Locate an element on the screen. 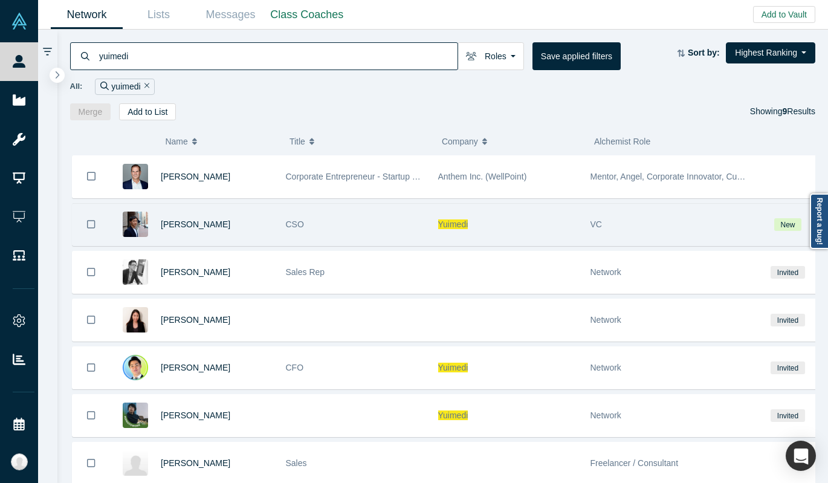 The image size is (828, 483). a: Network is located at coordinates (86, 15).